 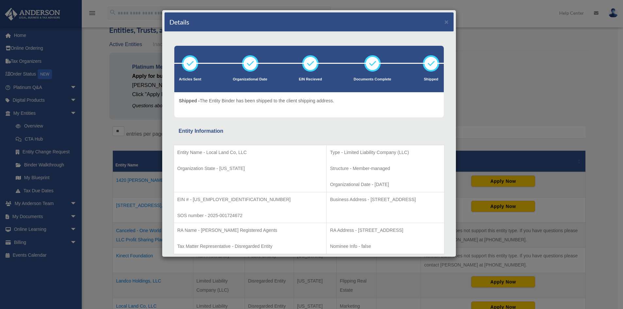 I want to click on p: SOS number - 2025-001724672, so click(x=250, y=215).